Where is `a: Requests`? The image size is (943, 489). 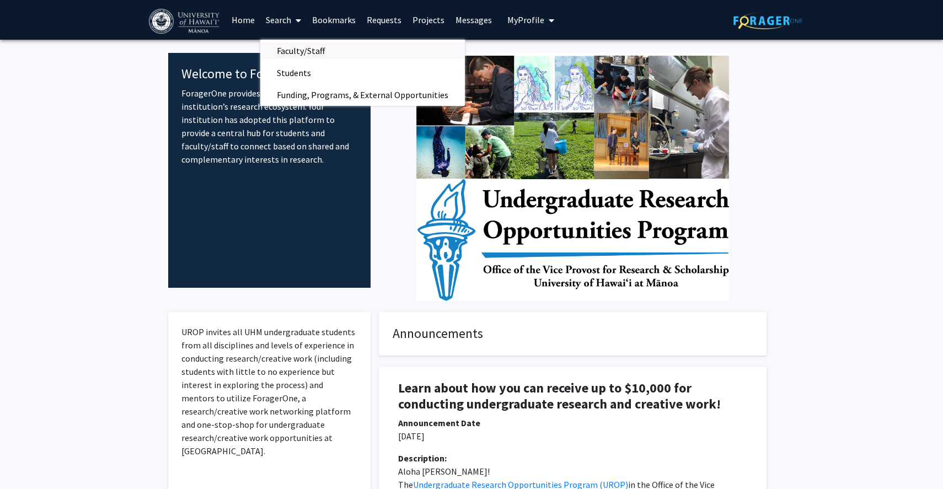 a: Requests is located at coordinates (384, 20).